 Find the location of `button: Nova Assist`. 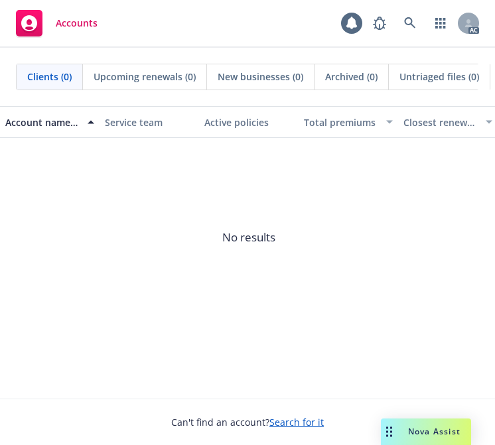

button: Nova Assist is located at coordinates (426, 432).